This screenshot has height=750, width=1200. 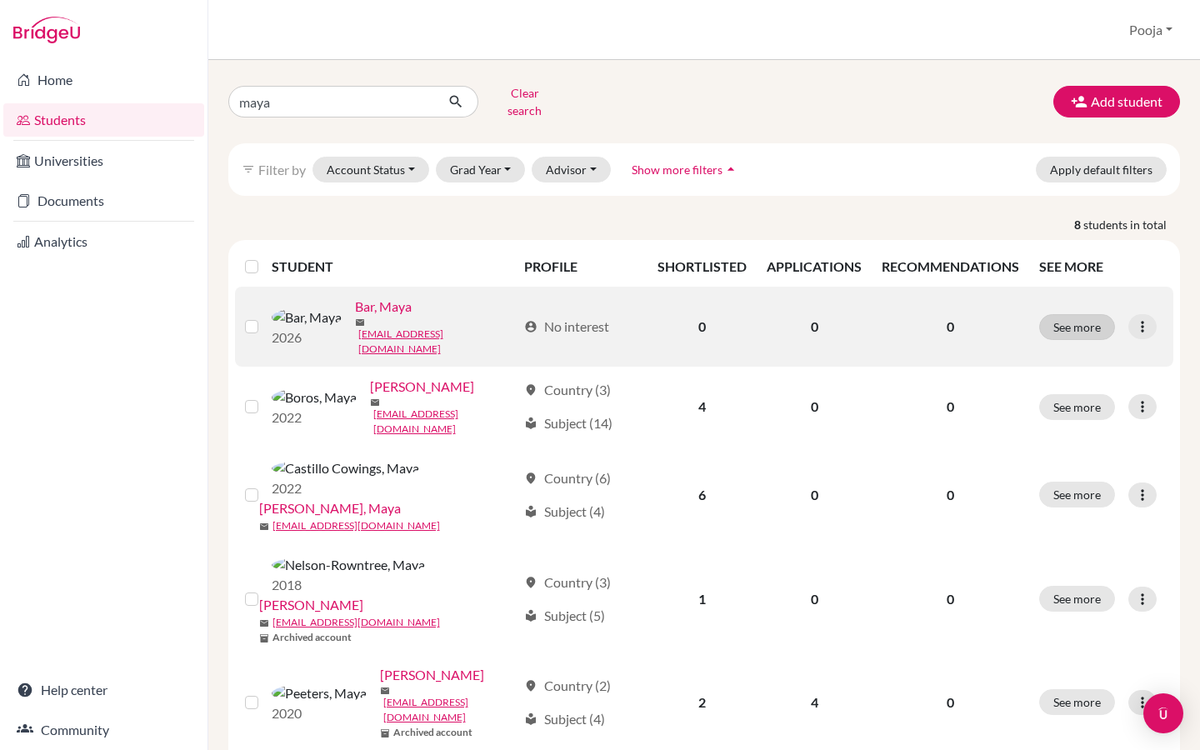 What do you see at coordinates (685, 169) in the screenshot?
I see `button: Show more filtersarrow_drop_up` at bounding box center [685, 169].